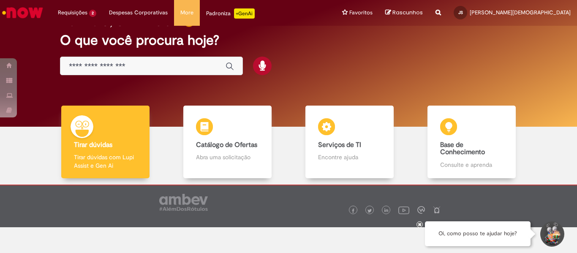  I want to click on a: Base de Conhecimento Consulte e aprenda, so click(472, 142).